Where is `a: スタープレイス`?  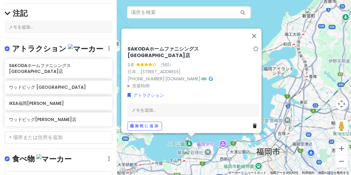
a: スタープレイス is located at coordinates (256, 49).